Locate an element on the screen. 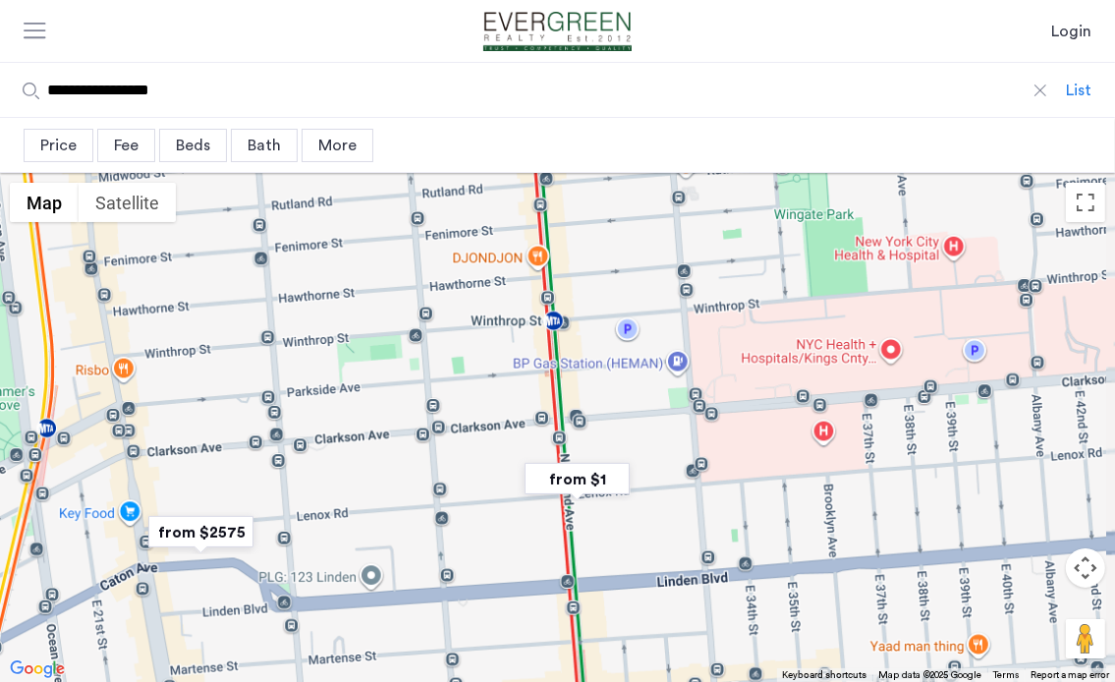 The image size is (1115, 682). img: Google is located at coordinates (37, 669).